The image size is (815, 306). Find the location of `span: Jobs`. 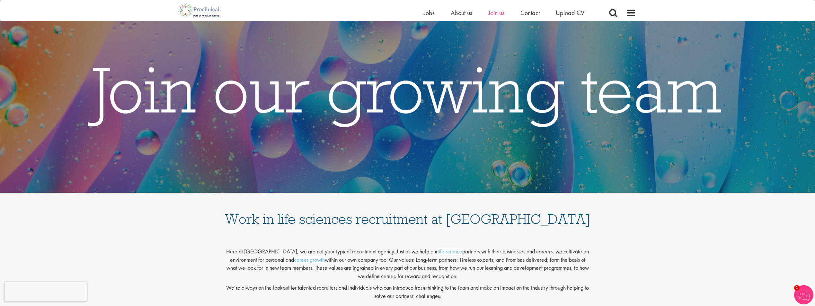

span: Jobs is located at coordinates (429, 13).